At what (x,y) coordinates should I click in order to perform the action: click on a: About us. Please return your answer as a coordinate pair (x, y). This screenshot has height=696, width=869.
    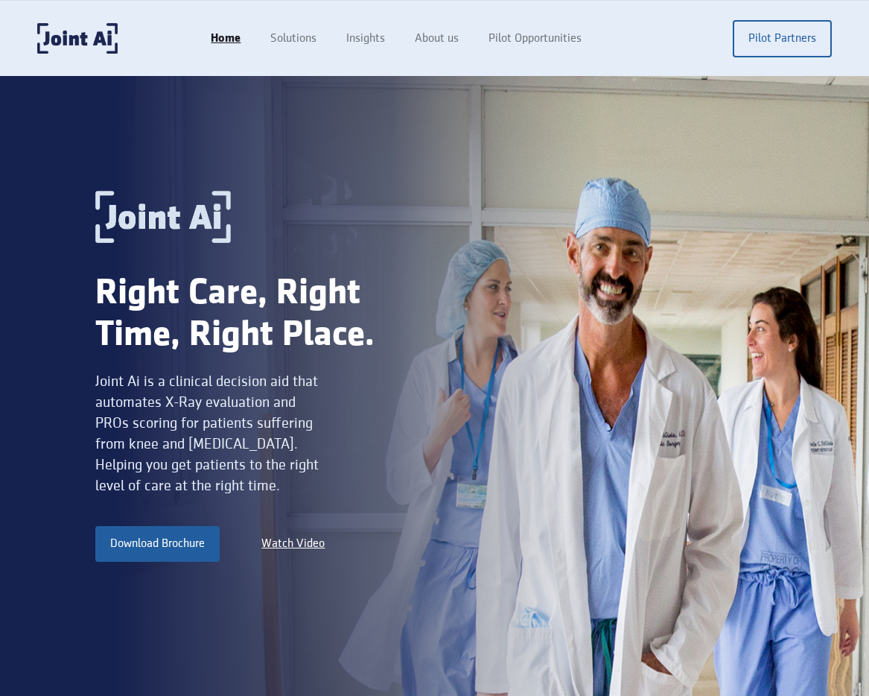
    Looking at the image, I should click on (437, 39).